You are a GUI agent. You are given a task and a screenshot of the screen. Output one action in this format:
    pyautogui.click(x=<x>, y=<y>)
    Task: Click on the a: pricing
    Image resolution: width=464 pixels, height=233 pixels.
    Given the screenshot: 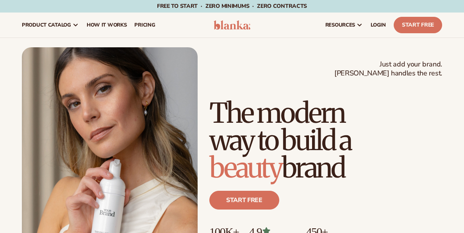 What is the action you would take?
    pyautogui.click(x=144, y=25)
    